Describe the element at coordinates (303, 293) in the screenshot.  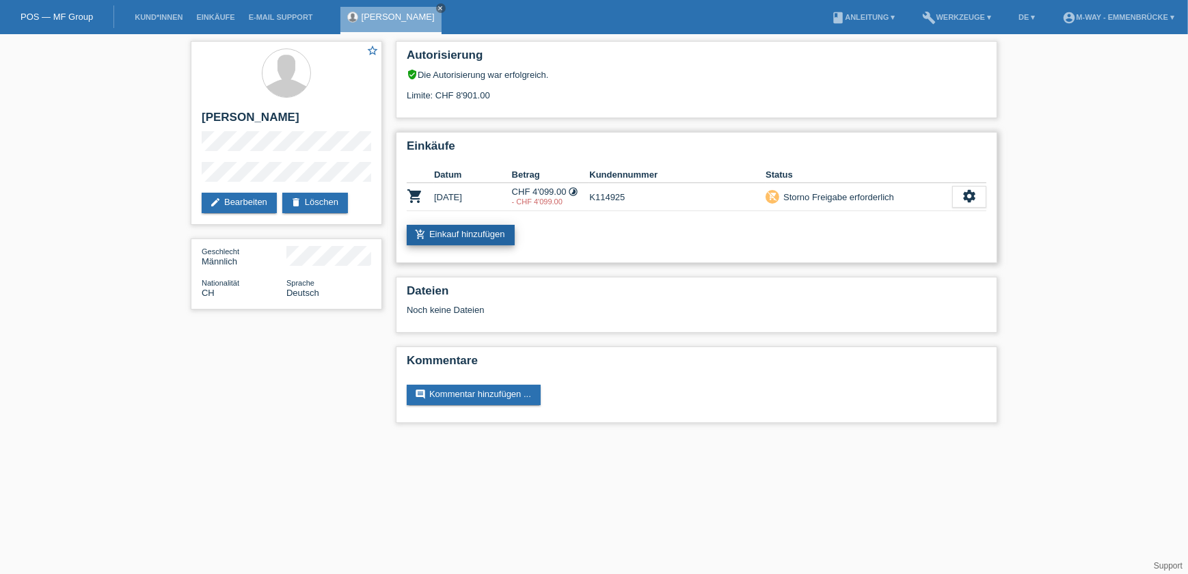
I see `span: Deutsch` at that location.